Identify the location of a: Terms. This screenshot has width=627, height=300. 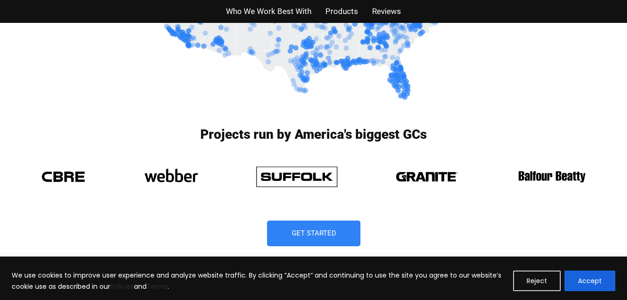
(157, 286).